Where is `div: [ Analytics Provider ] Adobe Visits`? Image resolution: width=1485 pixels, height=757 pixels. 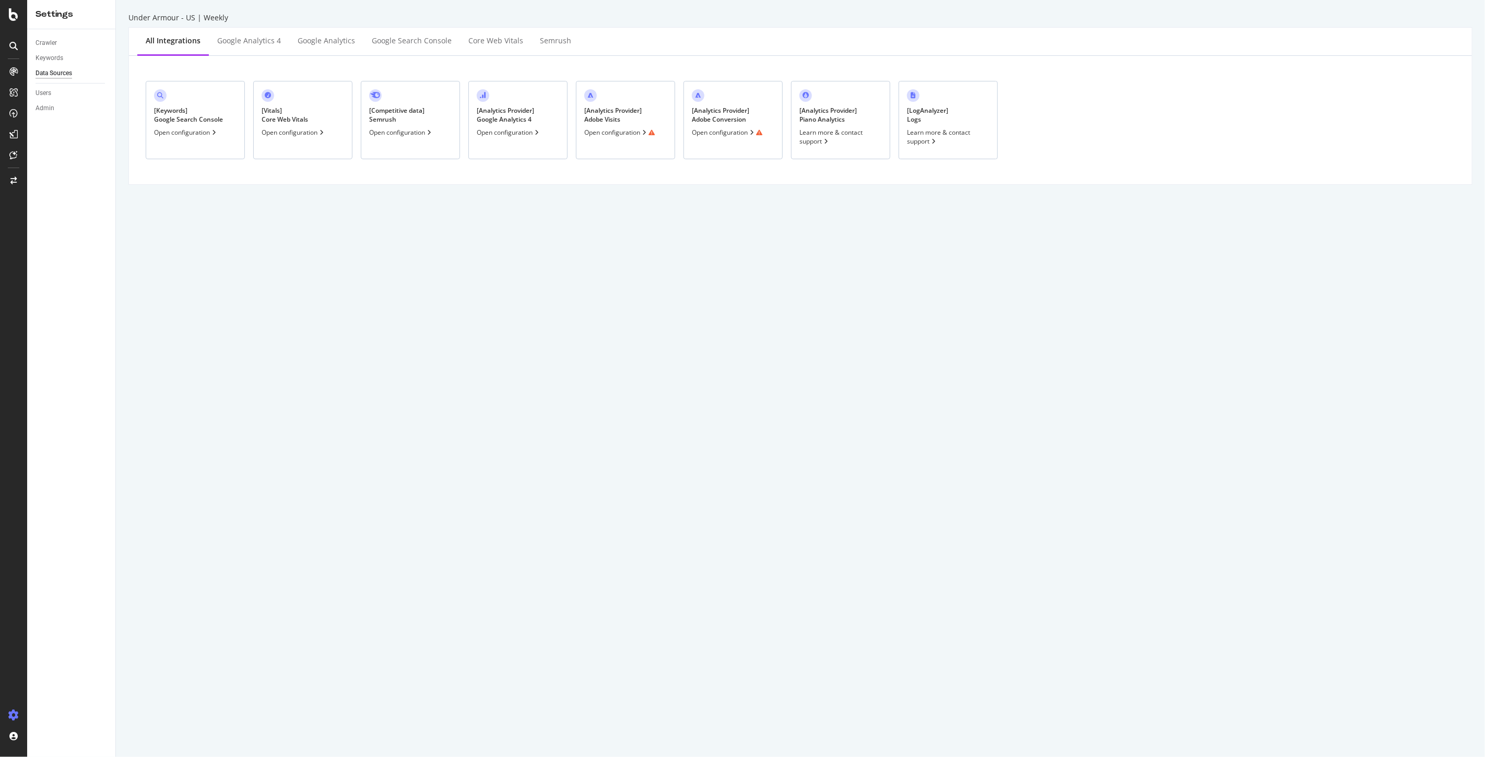 div: [ Analytics Provider ] Adobe Visits is located at coordinates (613, 115).